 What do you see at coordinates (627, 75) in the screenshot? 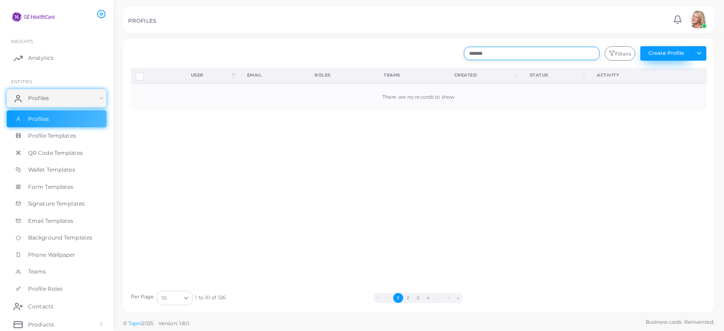
I see `div: activity` at bounding box center [627, 75].